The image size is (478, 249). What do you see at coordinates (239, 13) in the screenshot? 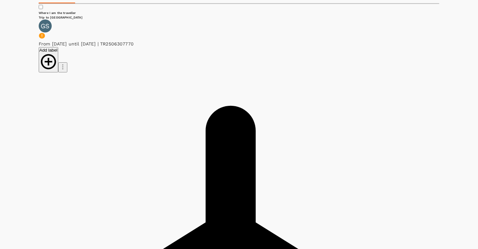
I see `h6: Where I am the traveller` at bounding box center [239, 13].